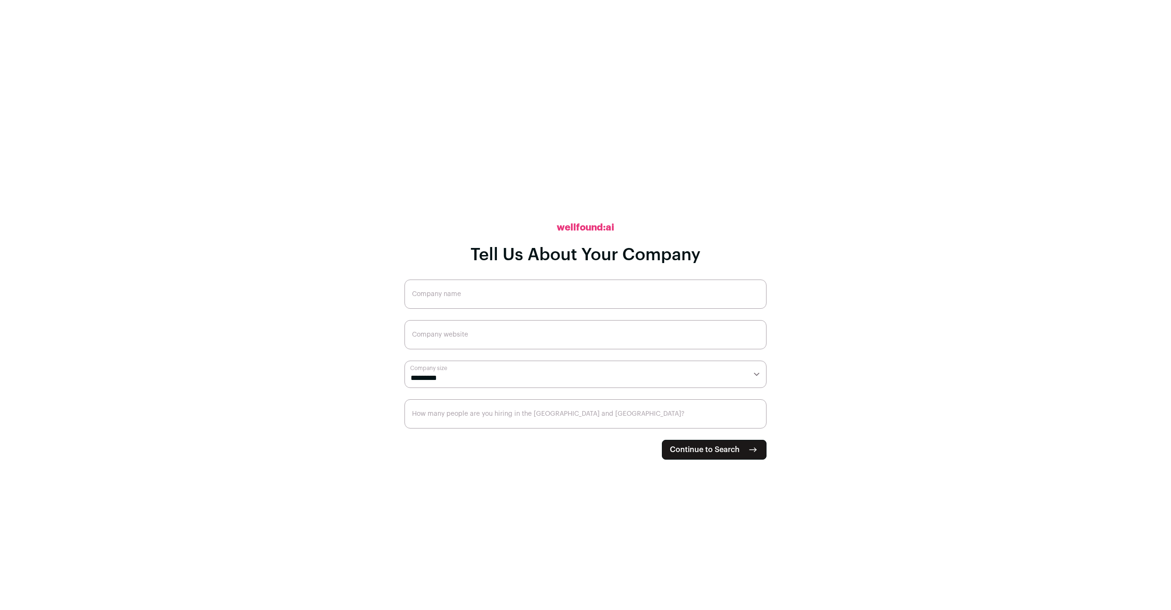 The height and width of the screenshot is (610, 1171). I want to click on input: Company website, so click(585, 335).